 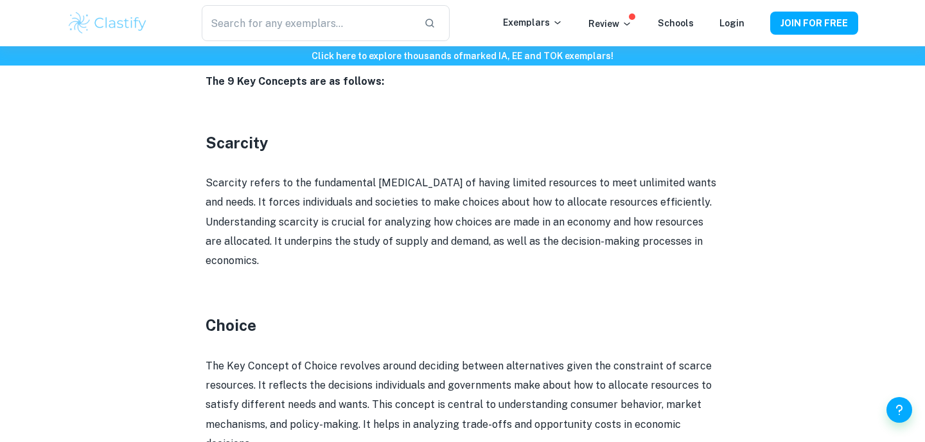 I want to click on button: Help and Feedback, so click(x=900, y=410).